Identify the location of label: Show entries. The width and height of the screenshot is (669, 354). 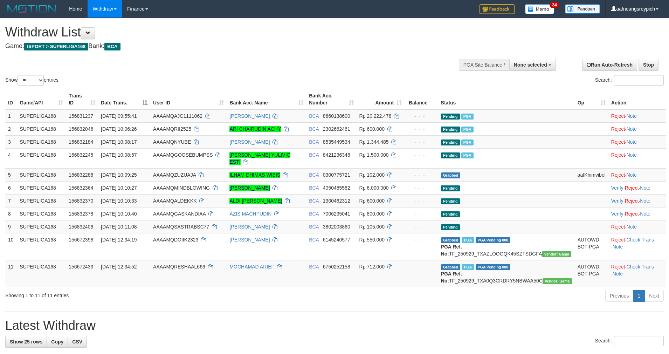
(32, 80).